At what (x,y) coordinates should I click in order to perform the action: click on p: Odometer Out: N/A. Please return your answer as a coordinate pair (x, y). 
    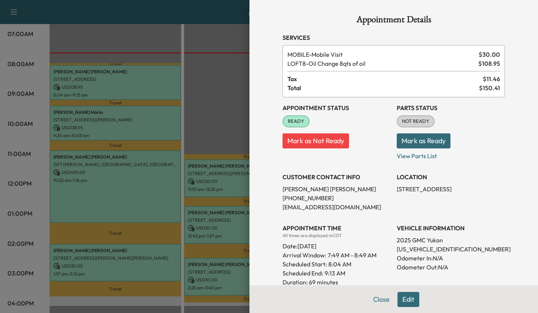
    Looking at the image, I should click on (451, 267).